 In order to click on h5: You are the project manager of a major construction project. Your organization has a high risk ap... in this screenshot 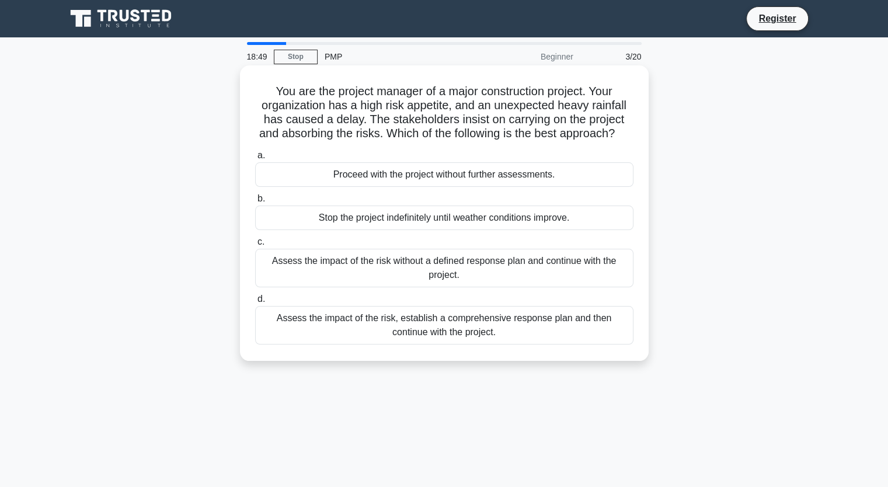, I will do `click(444, 113)`.